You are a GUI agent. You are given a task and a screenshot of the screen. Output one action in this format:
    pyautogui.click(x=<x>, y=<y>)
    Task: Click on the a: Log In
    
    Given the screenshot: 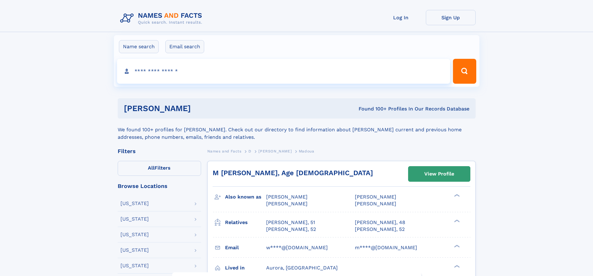 What is the action you would take?
    pyautogui.click(x=401, y=17)
    